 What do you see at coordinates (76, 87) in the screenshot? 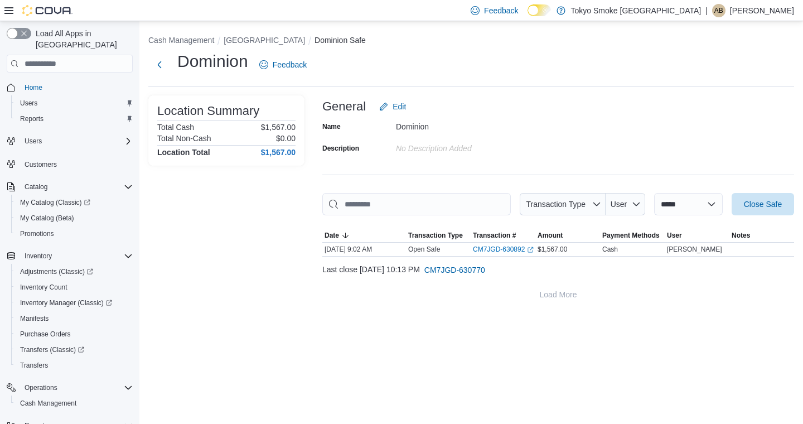
I see `span: Home` at bounding box center [76, 87].